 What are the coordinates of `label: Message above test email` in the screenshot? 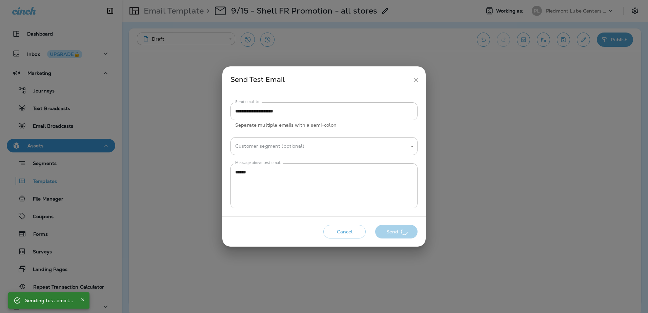 It's located at (258, 163).